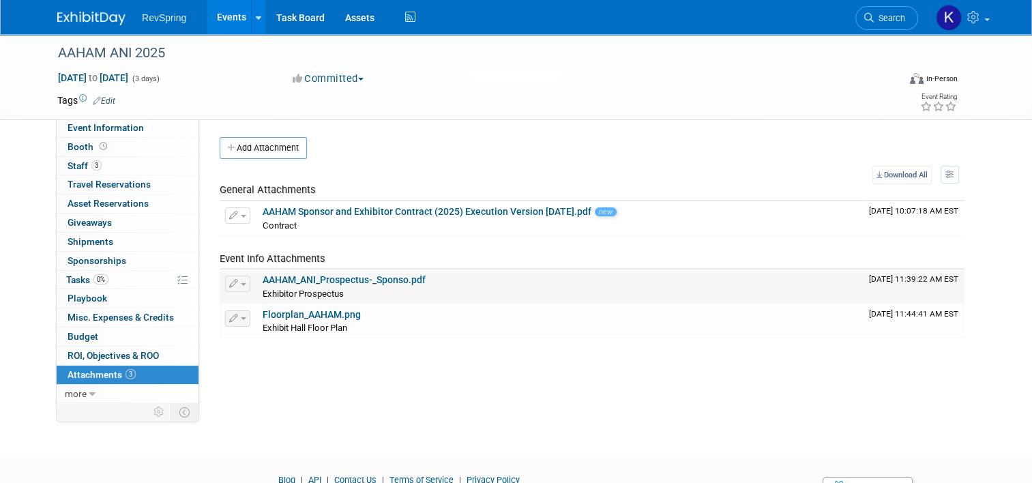  What do you see at coordinates (121, 317) in the screenshot?
I see `span: Misc. Expenses & Credits` at bounding box center [121, 317].